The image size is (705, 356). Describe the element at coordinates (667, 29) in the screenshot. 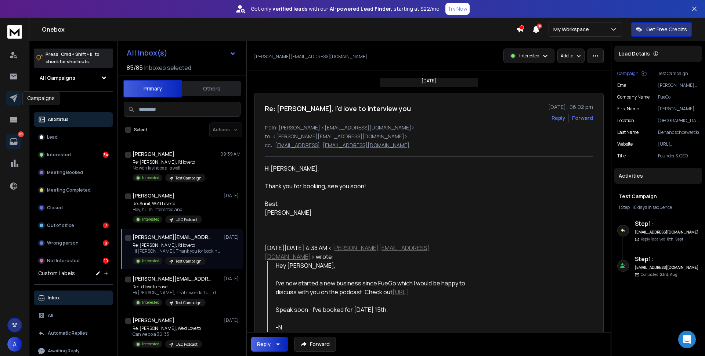

I see `p: Get Free Credits` at that location.